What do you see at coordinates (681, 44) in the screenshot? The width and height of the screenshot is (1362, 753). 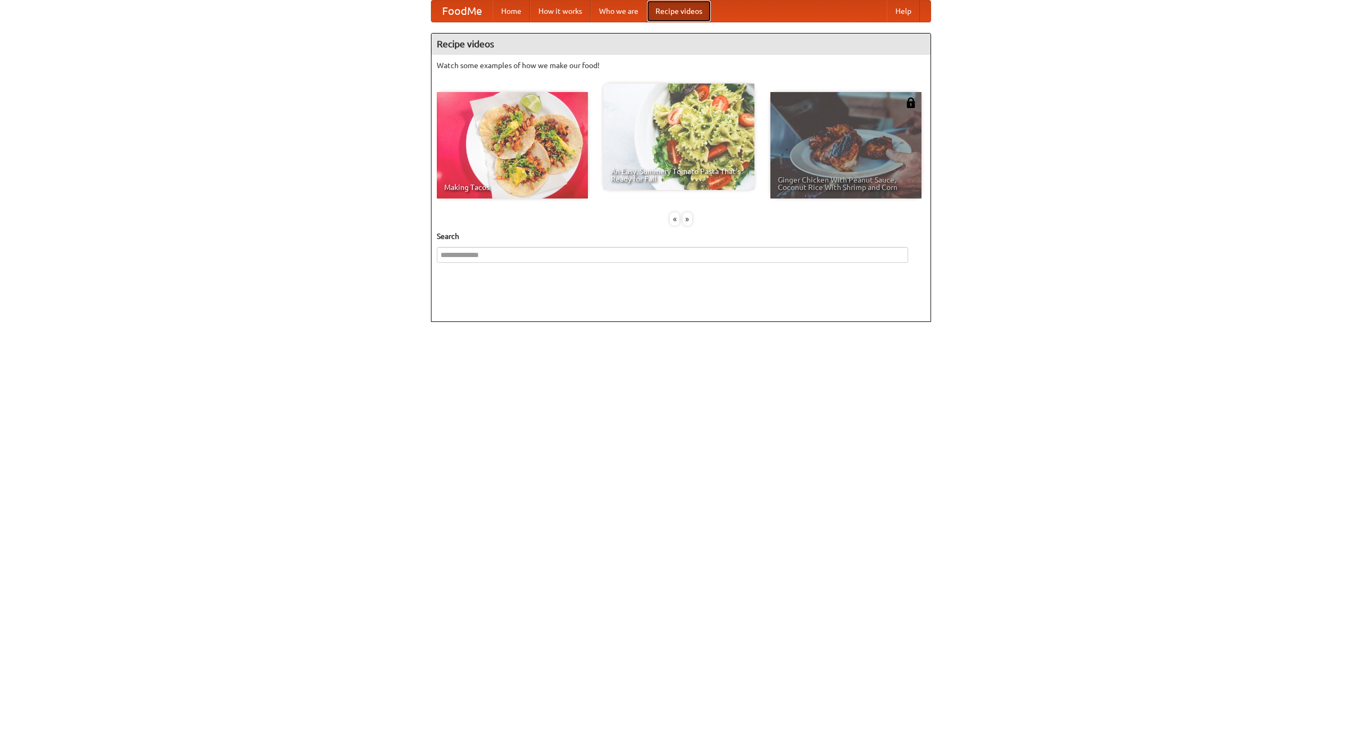 I see `h4: Recipe videos` at bounding box center [681, 44].